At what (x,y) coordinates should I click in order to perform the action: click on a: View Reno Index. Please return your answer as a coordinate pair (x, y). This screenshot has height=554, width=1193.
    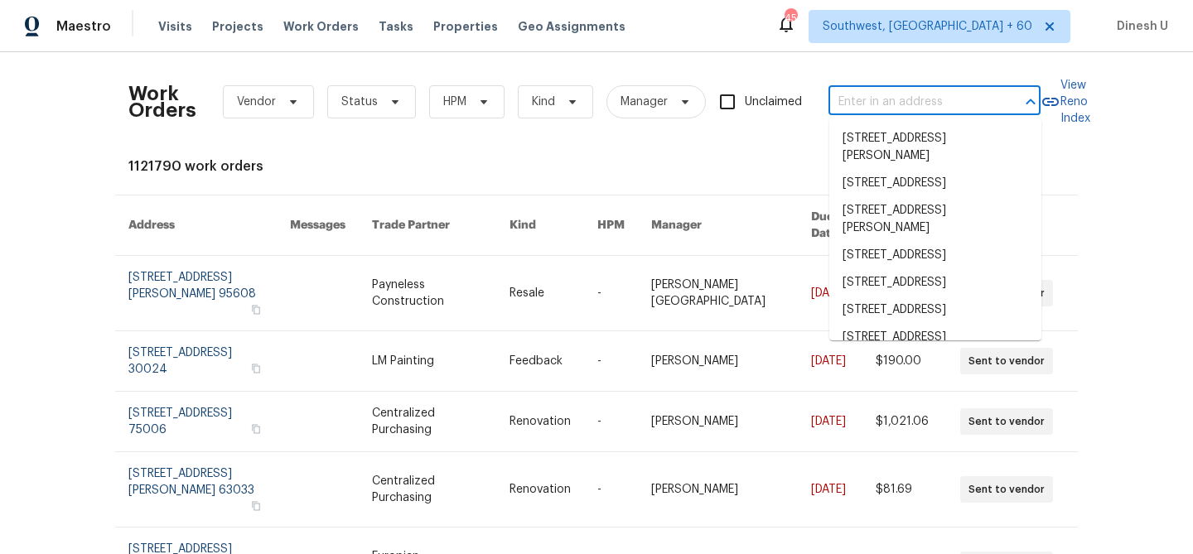
    Looking at the image, I should click on (1066, 102).